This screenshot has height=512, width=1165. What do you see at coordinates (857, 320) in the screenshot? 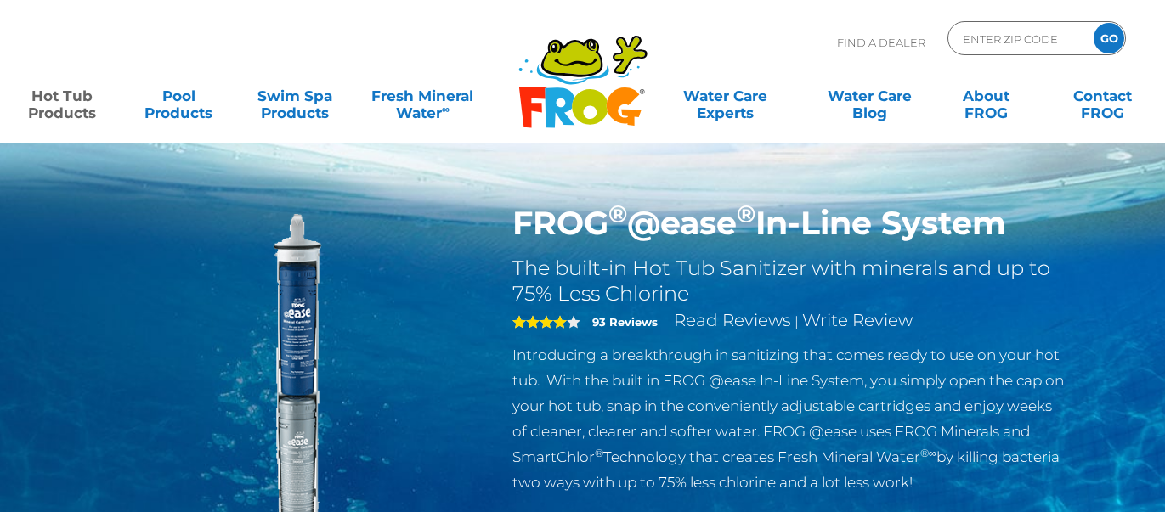
I see `a: Write Review` at bounding box center [857, 320].